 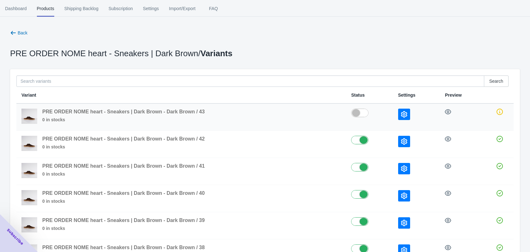 I want to click on span: Products, so click(x=45, y=9).